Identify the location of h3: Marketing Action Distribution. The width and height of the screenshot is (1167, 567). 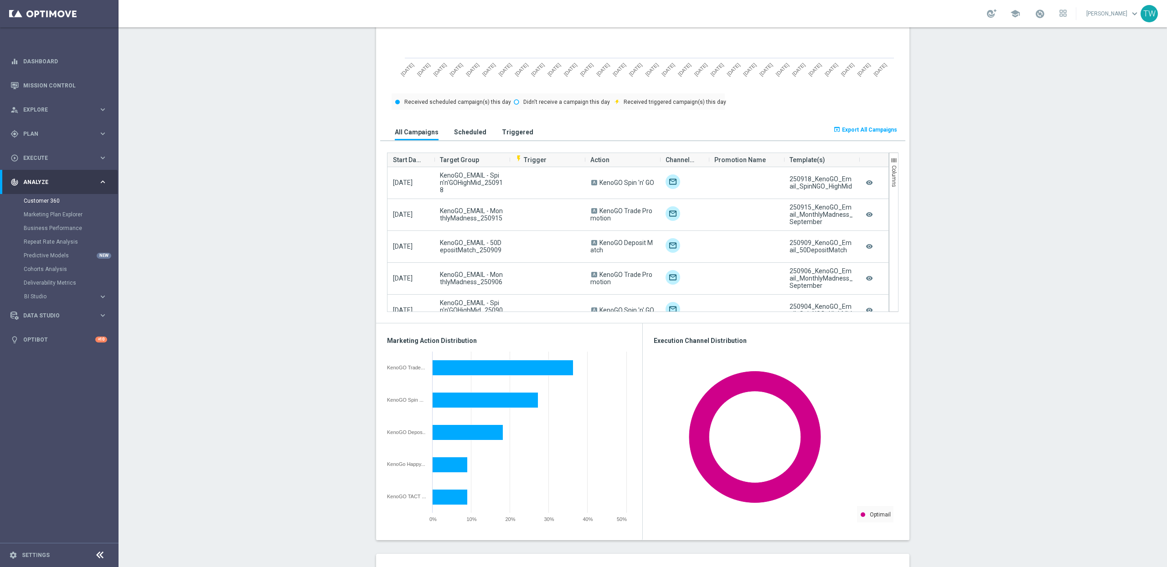
(509, 341).